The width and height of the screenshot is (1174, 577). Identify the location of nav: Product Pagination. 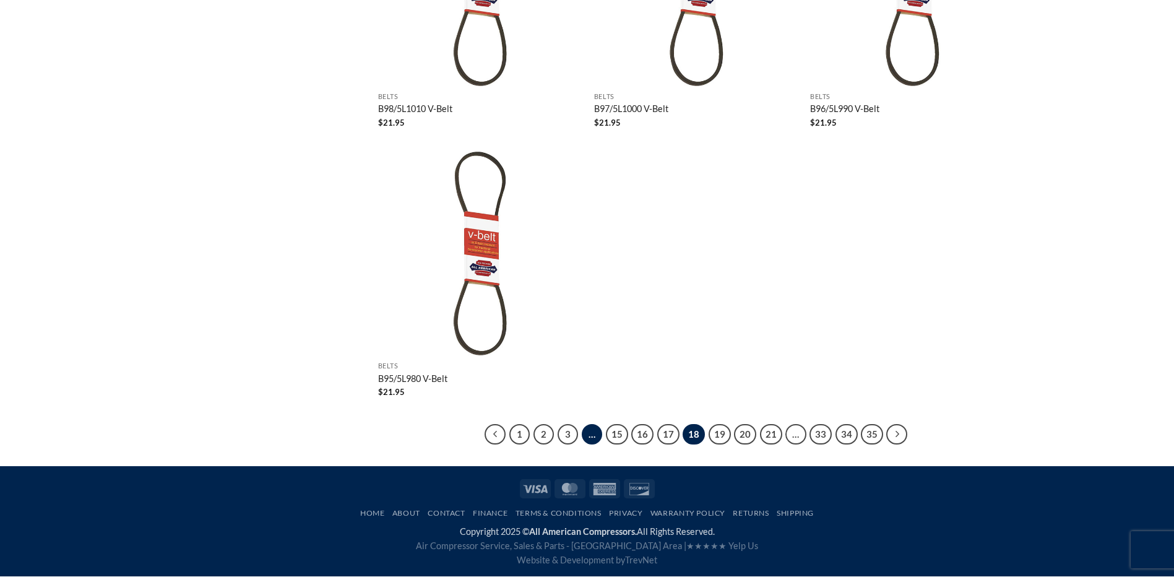
(696, 435).